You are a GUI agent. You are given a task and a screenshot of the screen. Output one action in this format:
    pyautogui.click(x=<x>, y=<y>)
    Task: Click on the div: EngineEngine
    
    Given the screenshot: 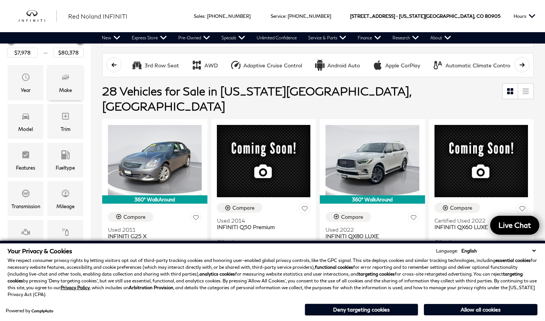 What is the action you would take?
    pyautogui.click(x=25, y=237)
    